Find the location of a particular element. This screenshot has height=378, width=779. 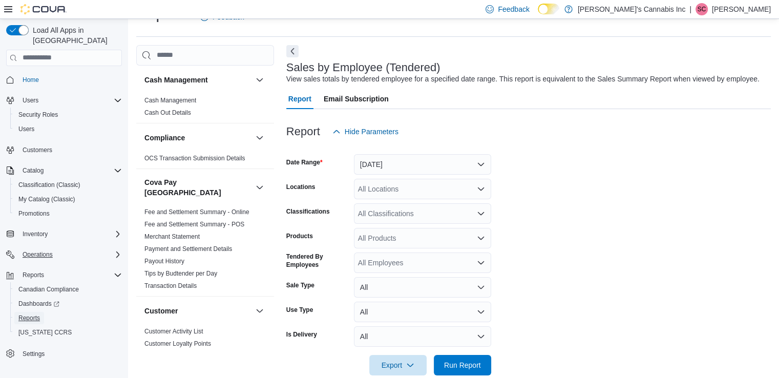

a: Customers is located at coordinates (37, 150).